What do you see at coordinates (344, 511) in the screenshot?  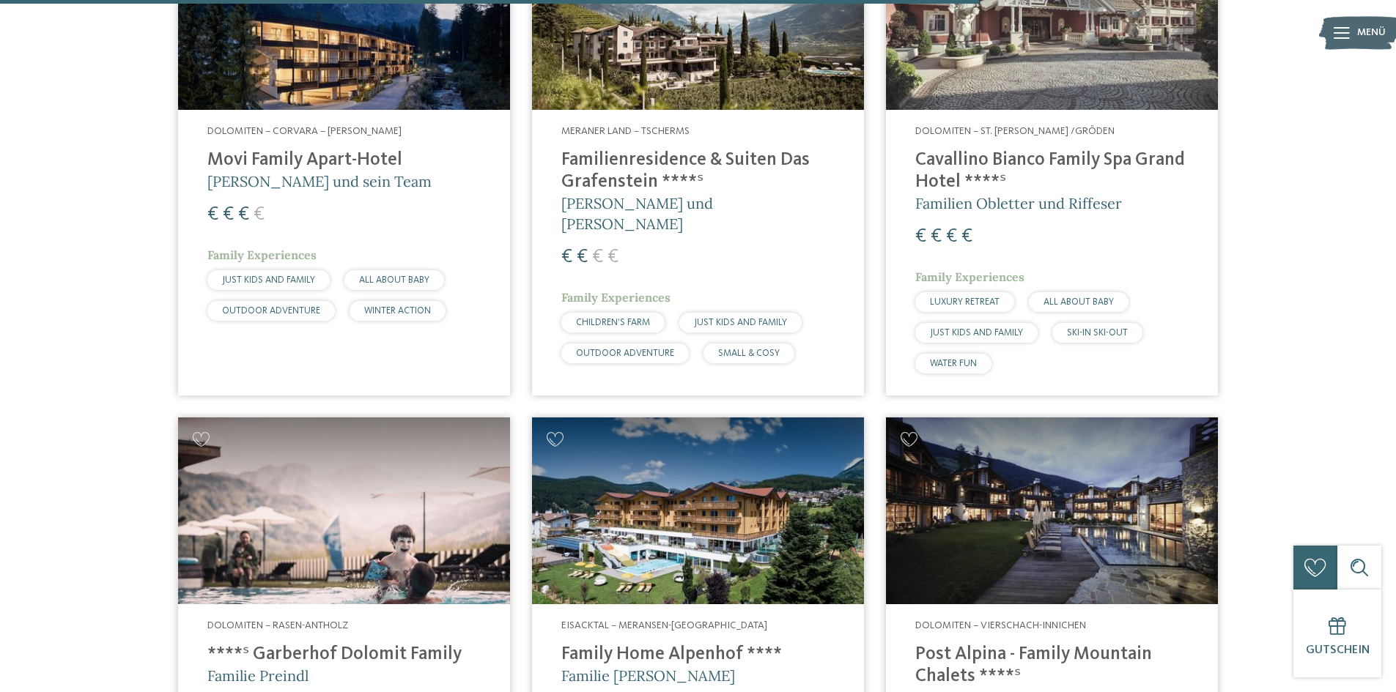 I see `img: Familienhotels gesucht? Hier findet ihr die besten!` at bounding box center [344, 511].